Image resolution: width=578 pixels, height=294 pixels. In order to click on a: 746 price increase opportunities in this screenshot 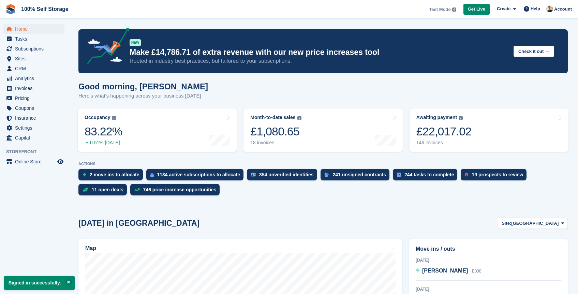, I will do `click(177, 191)`.